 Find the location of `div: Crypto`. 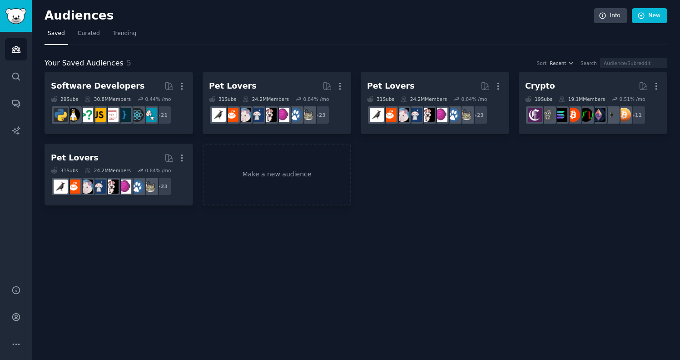

div: Crypto is located at coordinates (540, 86).